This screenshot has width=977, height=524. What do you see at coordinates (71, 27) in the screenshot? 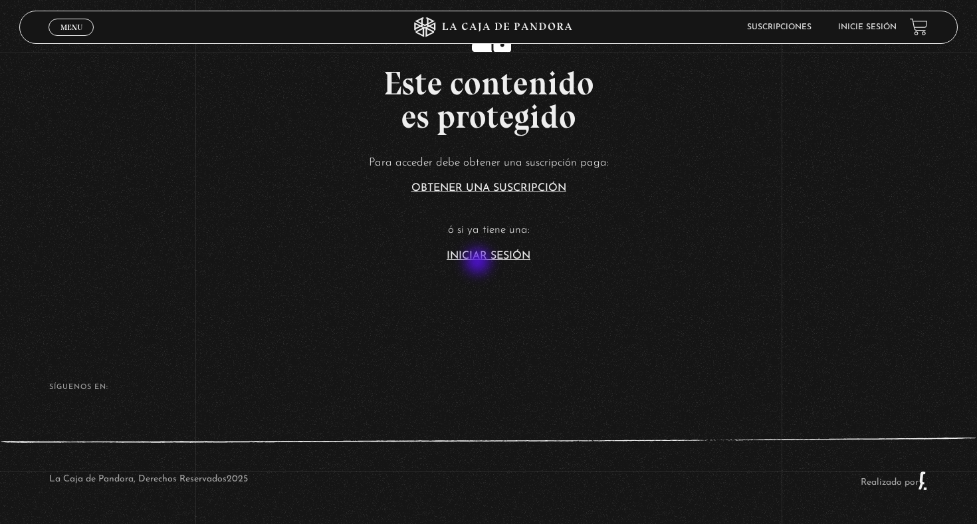
I see `span: Menu` at bounding box center [71, 27].